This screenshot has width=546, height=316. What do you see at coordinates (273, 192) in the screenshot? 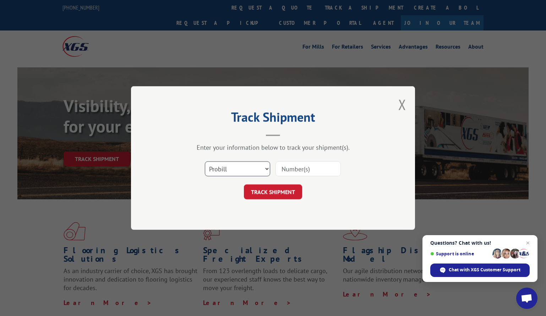
I see `button: TRACK SHIPMENT` at bounding box center [273, 192].